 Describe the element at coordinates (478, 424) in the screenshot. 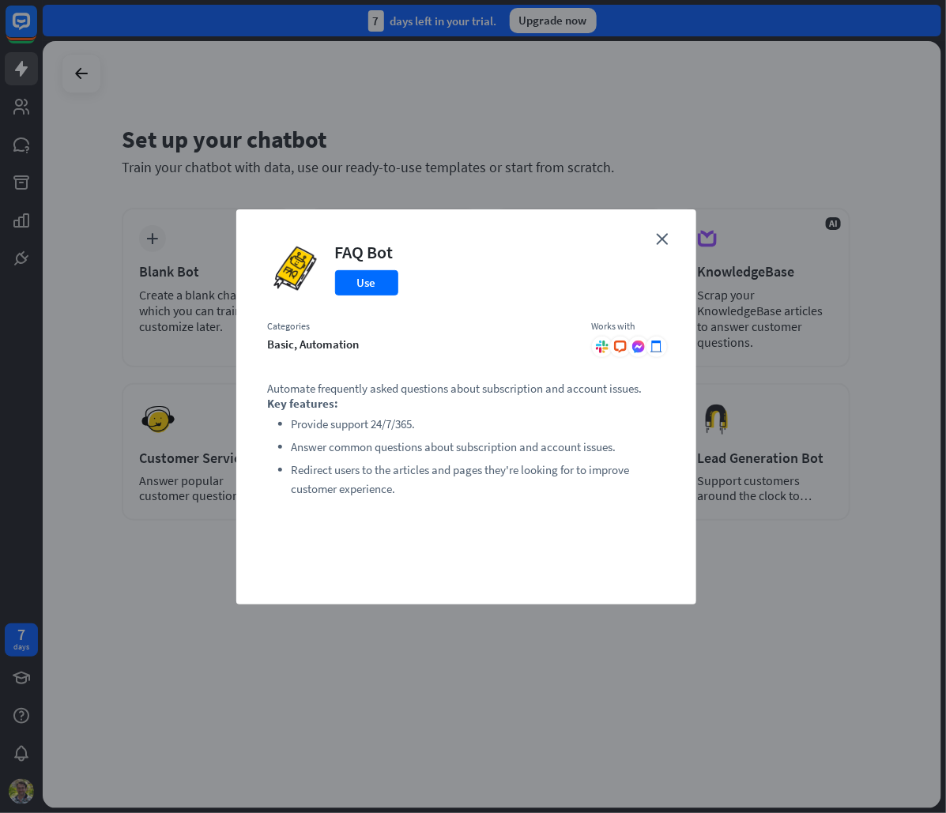

I see `li: Provide support 24/7/365.` at that location.